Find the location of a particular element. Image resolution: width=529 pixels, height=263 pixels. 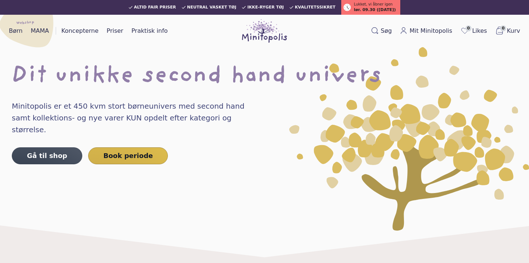

button: Søg is located at coordinates (381, 31).